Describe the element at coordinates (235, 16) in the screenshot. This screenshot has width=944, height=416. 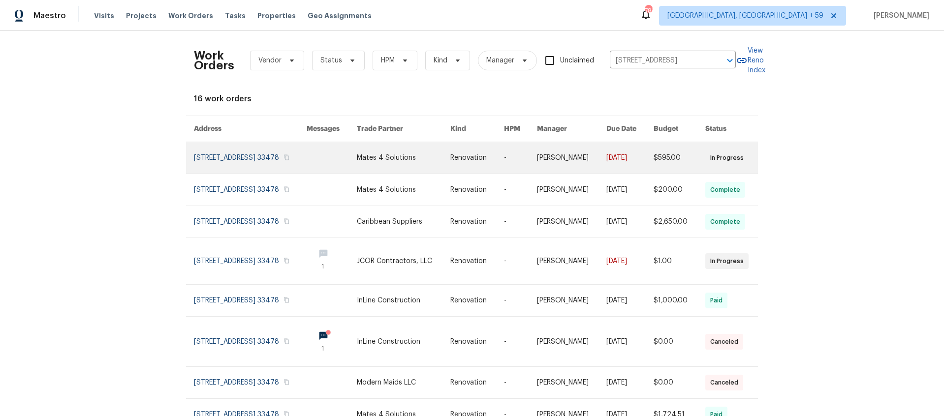
I see `span: Tasks` at that location.